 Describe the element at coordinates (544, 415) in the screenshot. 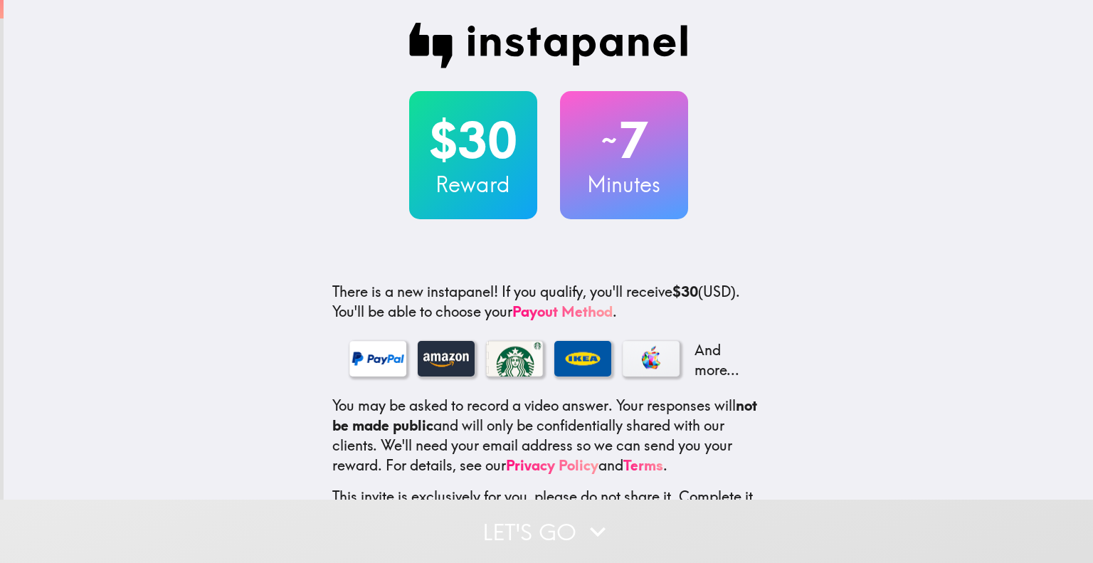

I see `b: not be made public` at that location.